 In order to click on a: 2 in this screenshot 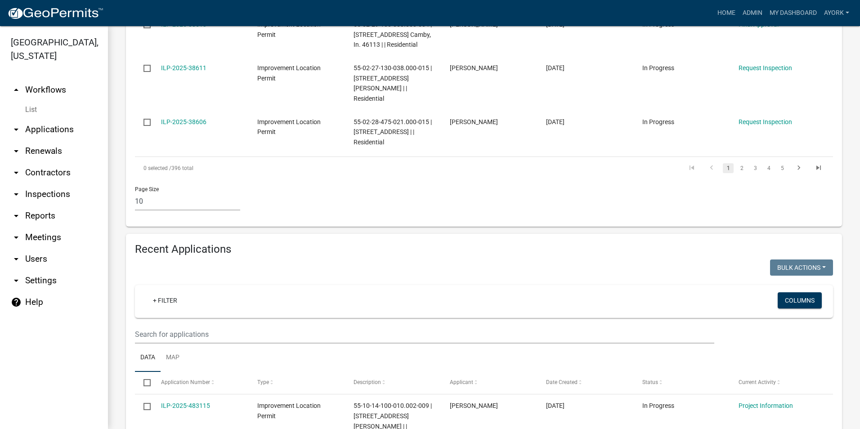, I will do `click(742, 168)`.